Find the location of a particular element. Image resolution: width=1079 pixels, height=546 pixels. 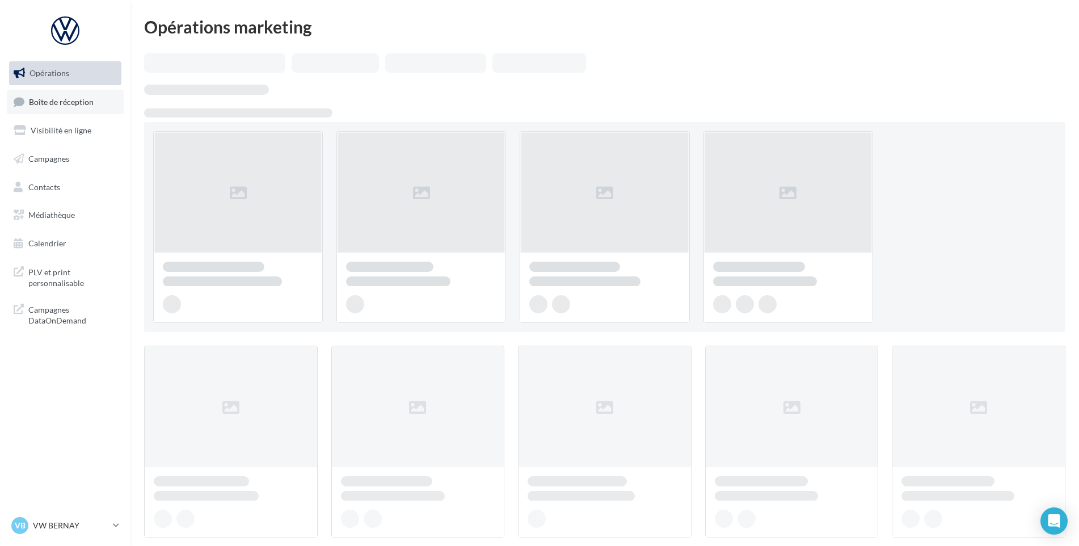

a: Visibilité en ligne is located at coordinates (65, 130).